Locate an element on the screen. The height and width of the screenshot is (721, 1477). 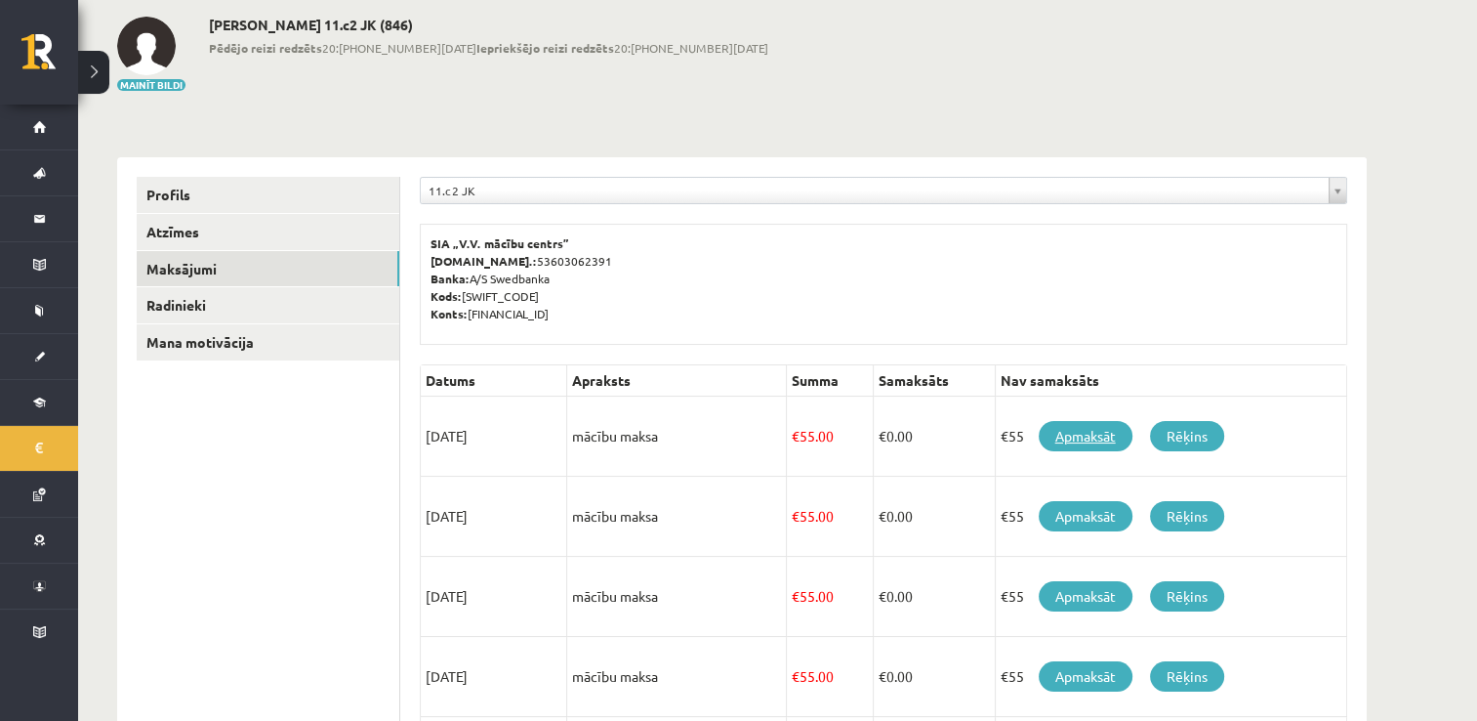
a: Rīgas 1. Tālmācības vidusskola is located at coordinates (50, 59).